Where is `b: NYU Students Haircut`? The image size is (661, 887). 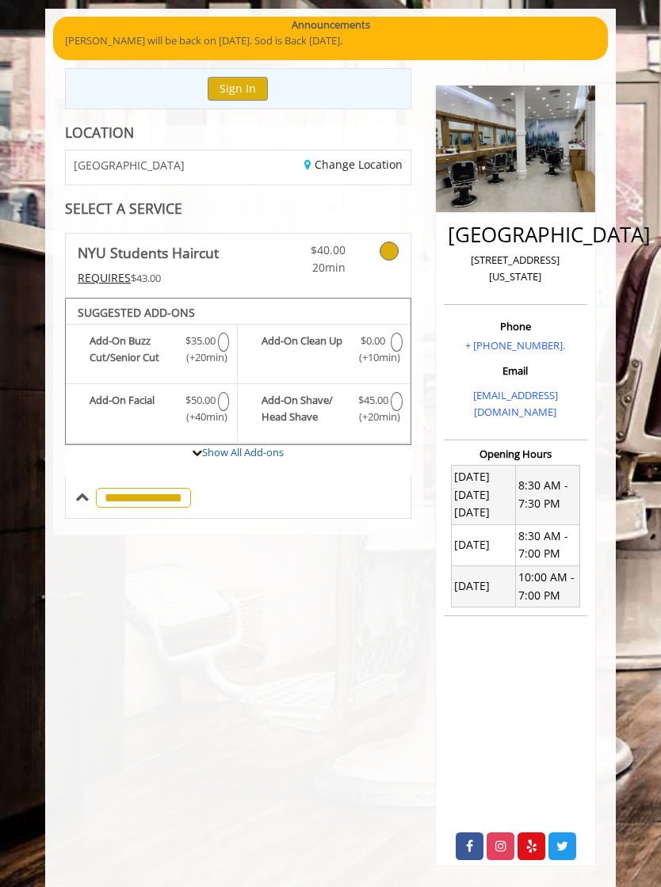 b: NYU Students Haircut is located at coordinates (148, 253).